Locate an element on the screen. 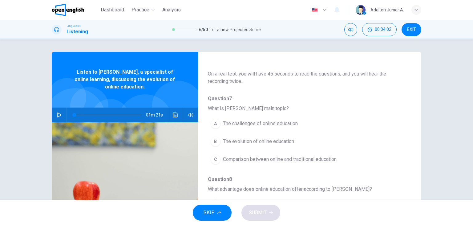 Image resolution: width=473 pixels, height=225 pixels. div: Hide is located at coordinates (379, 30).